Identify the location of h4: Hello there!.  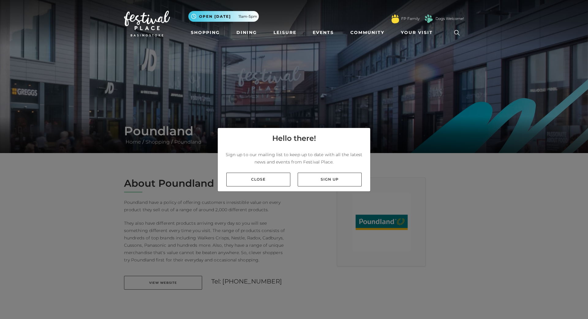
(294, 138).